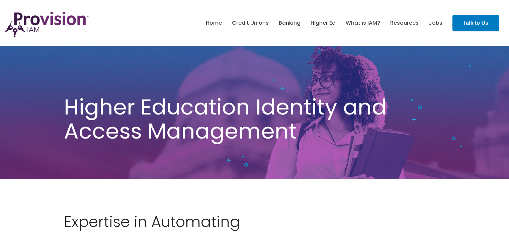 This screenshot has height=232, width=509. What do you see at coordinates (475, 23) in the screenshot?
I see `a: Talk to Us` at bounding box center [475, 23].